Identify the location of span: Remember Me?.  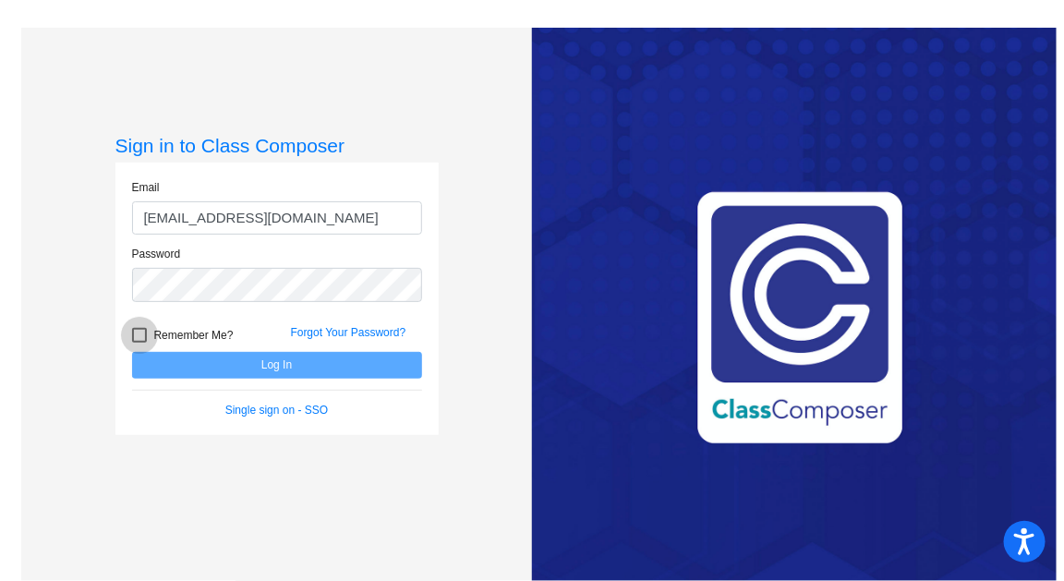
(194, 335).